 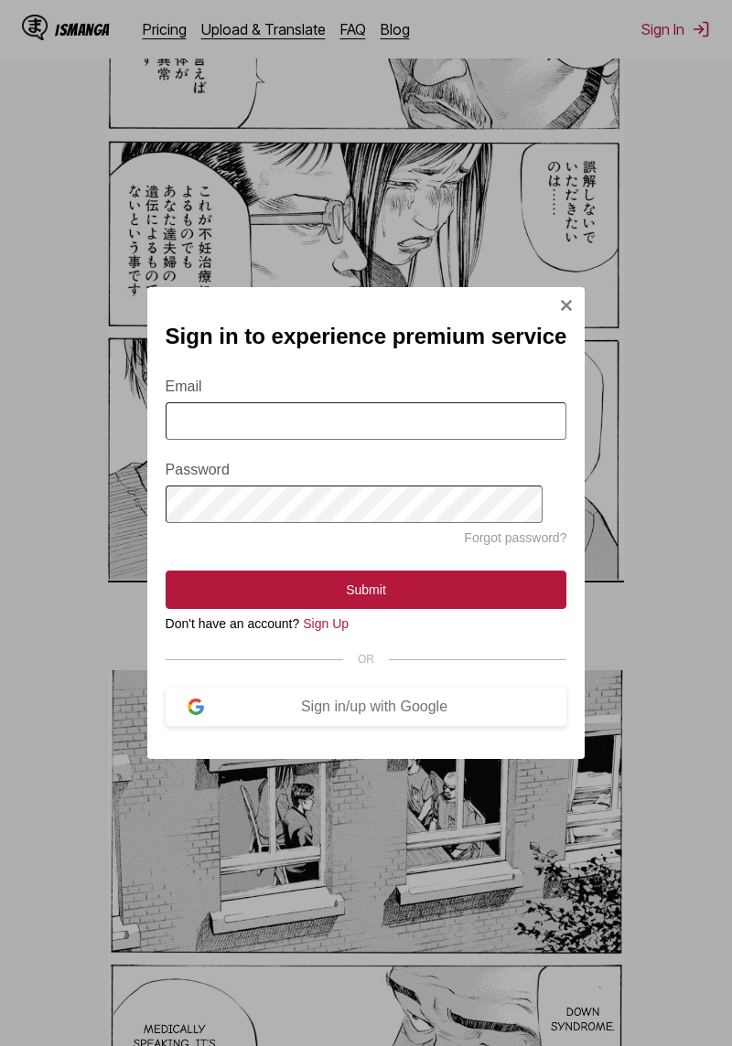 What do you see at coordinates (196, 707) in the screenshot?
I see `img: google-logo` at bounding box center [196, 707].